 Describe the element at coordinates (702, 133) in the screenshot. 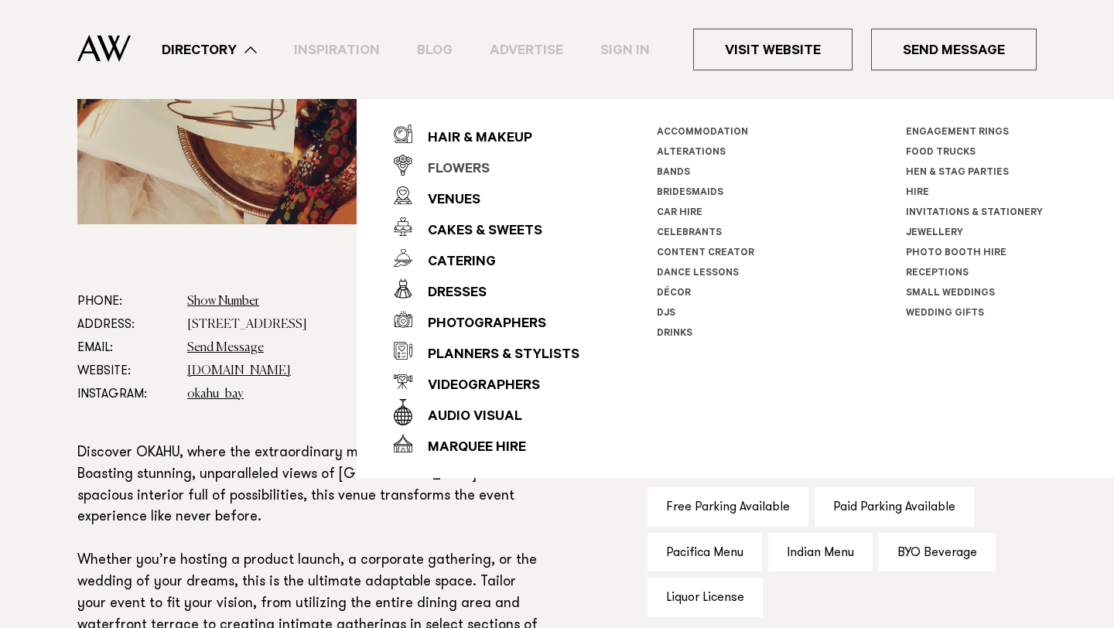

I see `a: Accommodation` at that location.